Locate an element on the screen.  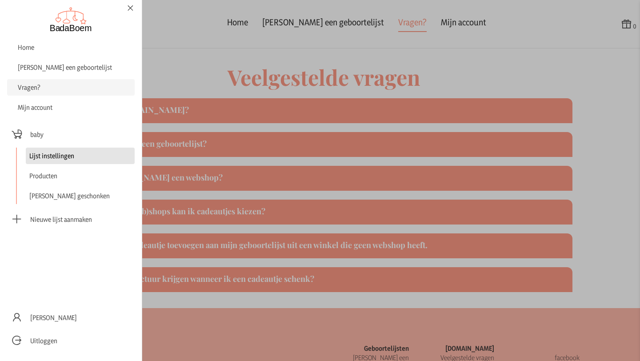
span: Home is located at coordinates (26, 47).